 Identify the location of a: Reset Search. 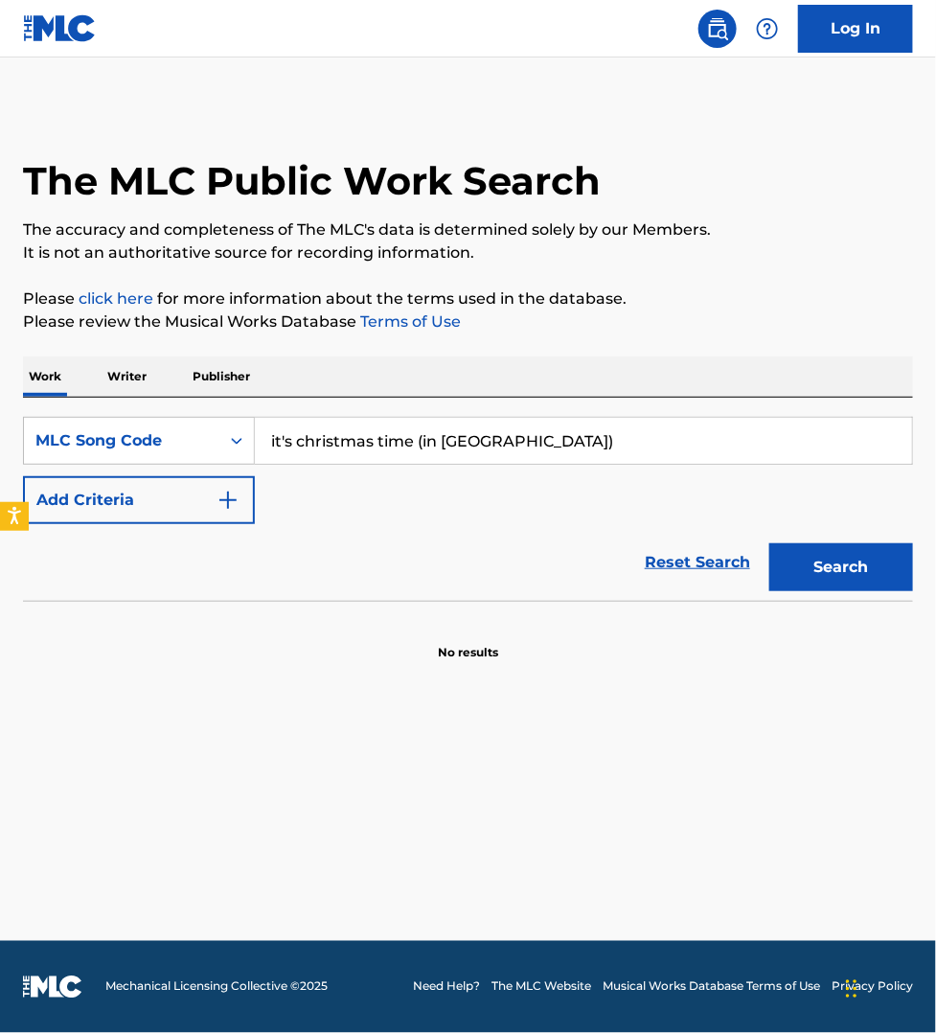
(698, 563).